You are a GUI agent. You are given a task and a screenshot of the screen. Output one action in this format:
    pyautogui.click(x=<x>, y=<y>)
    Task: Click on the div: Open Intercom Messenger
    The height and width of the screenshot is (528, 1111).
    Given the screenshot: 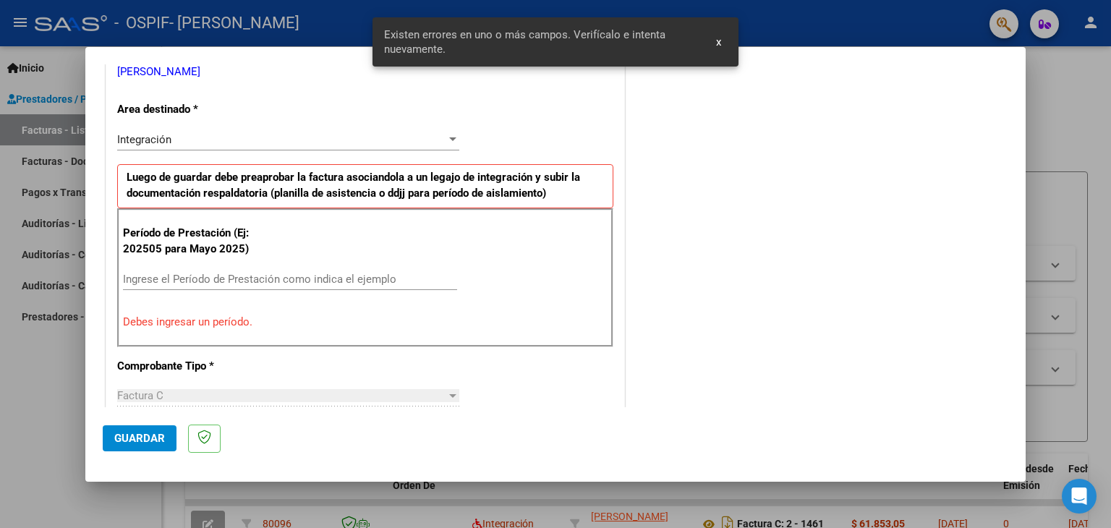 What is the action you would take?
    pyautogui.click(x=1080, y=496)
    